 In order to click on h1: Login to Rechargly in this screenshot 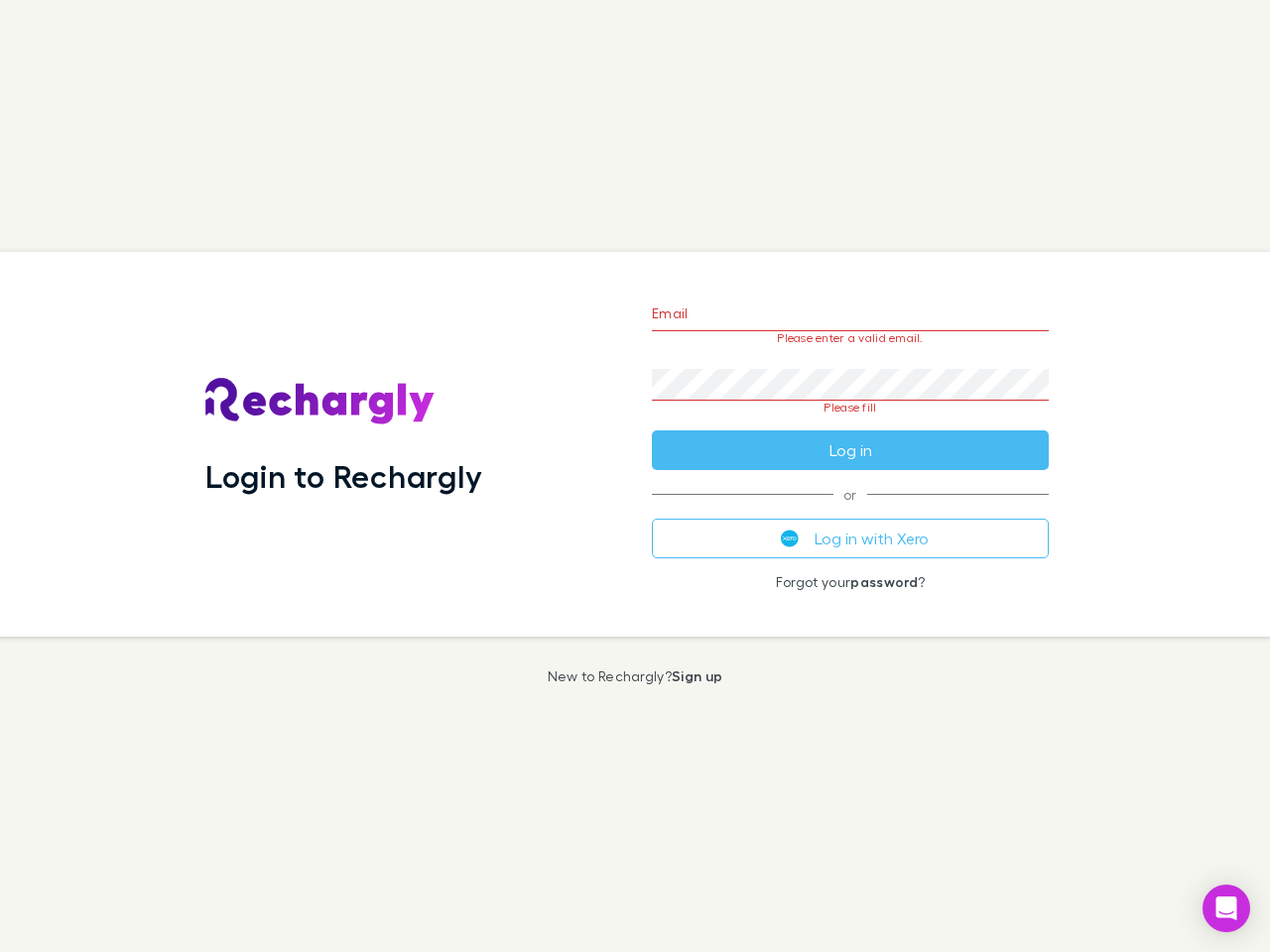, I will do `click(343, 476)`.